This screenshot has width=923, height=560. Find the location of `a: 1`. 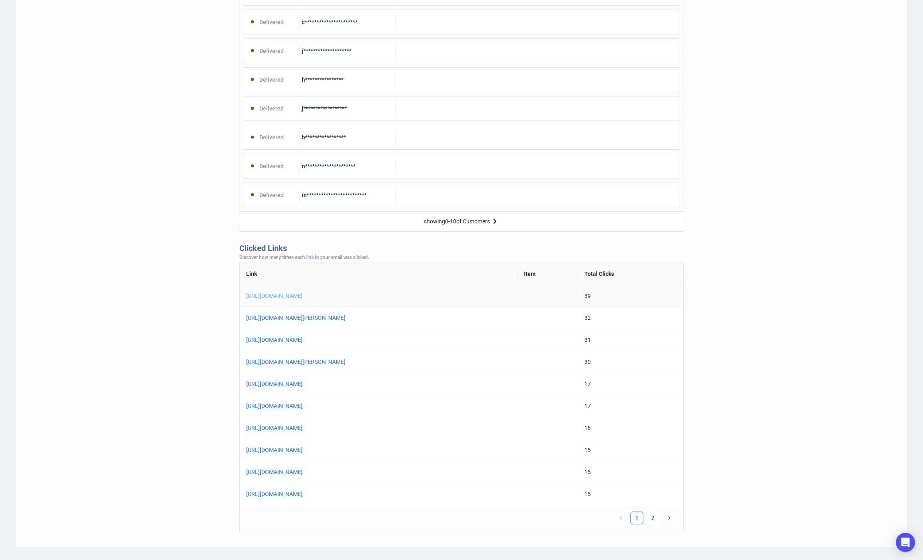

a: 1 is located at coordinates (637, 518).